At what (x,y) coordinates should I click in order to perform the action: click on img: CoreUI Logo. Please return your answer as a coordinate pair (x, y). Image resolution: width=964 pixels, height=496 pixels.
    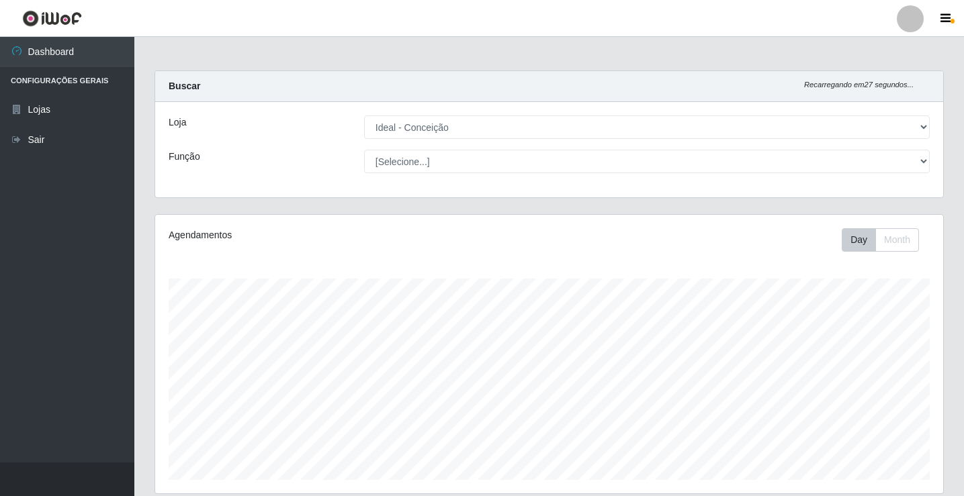
    Looking at the image, I should click on (52, 18).